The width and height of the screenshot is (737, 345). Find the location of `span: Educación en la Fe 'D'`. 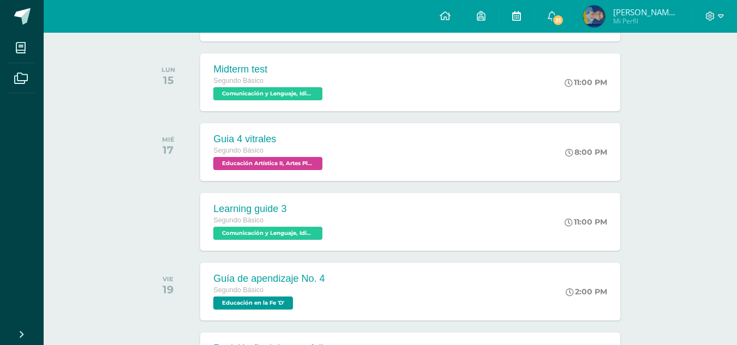

span: Educación en la Fe 'D' is located at coordinates (253, 303).